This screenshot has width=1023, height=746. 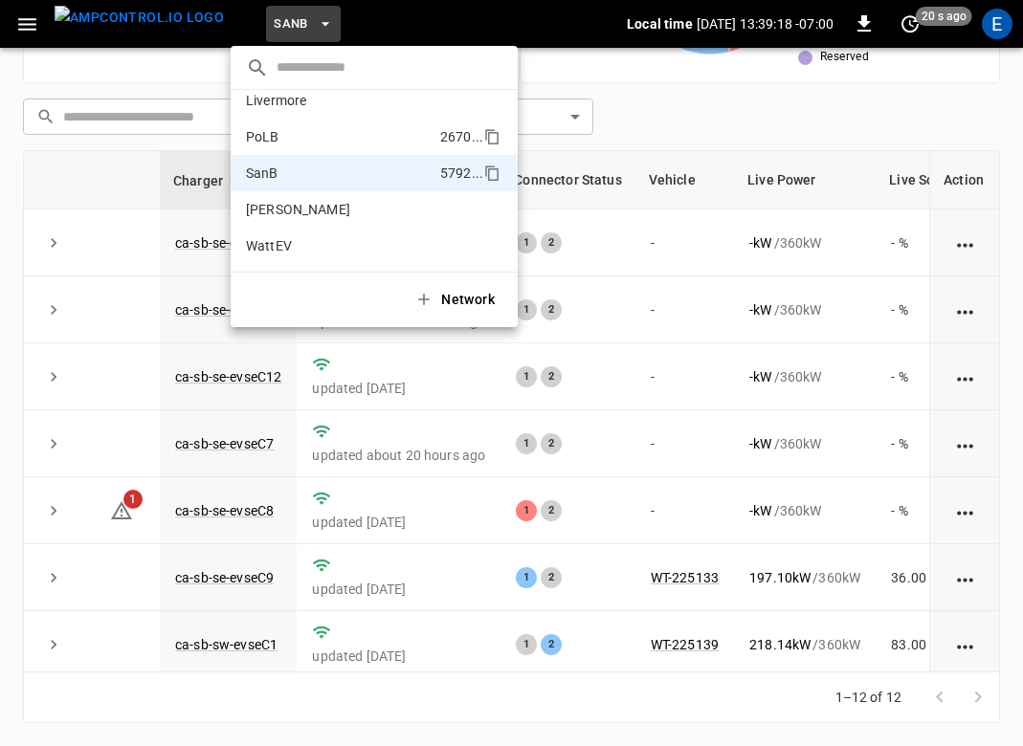 What do you see at coordinates (339, 173) in the screenshot?
I see `p: SanB` at bounding box center [339, 173].